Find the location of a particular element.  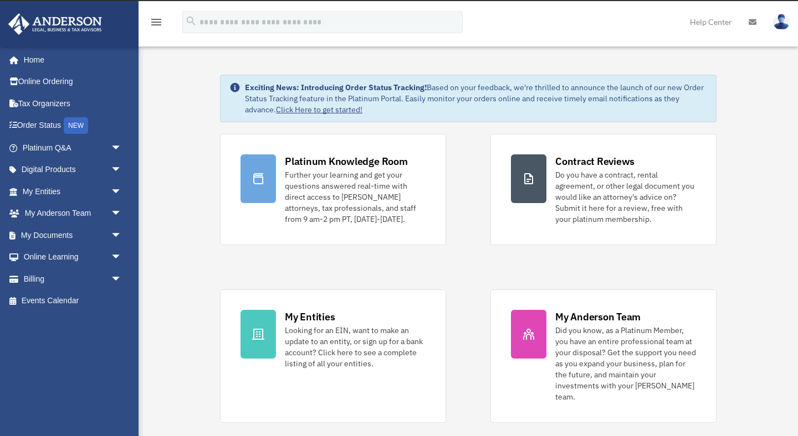

a: Events Calendar is located at coordinates (73, 301).